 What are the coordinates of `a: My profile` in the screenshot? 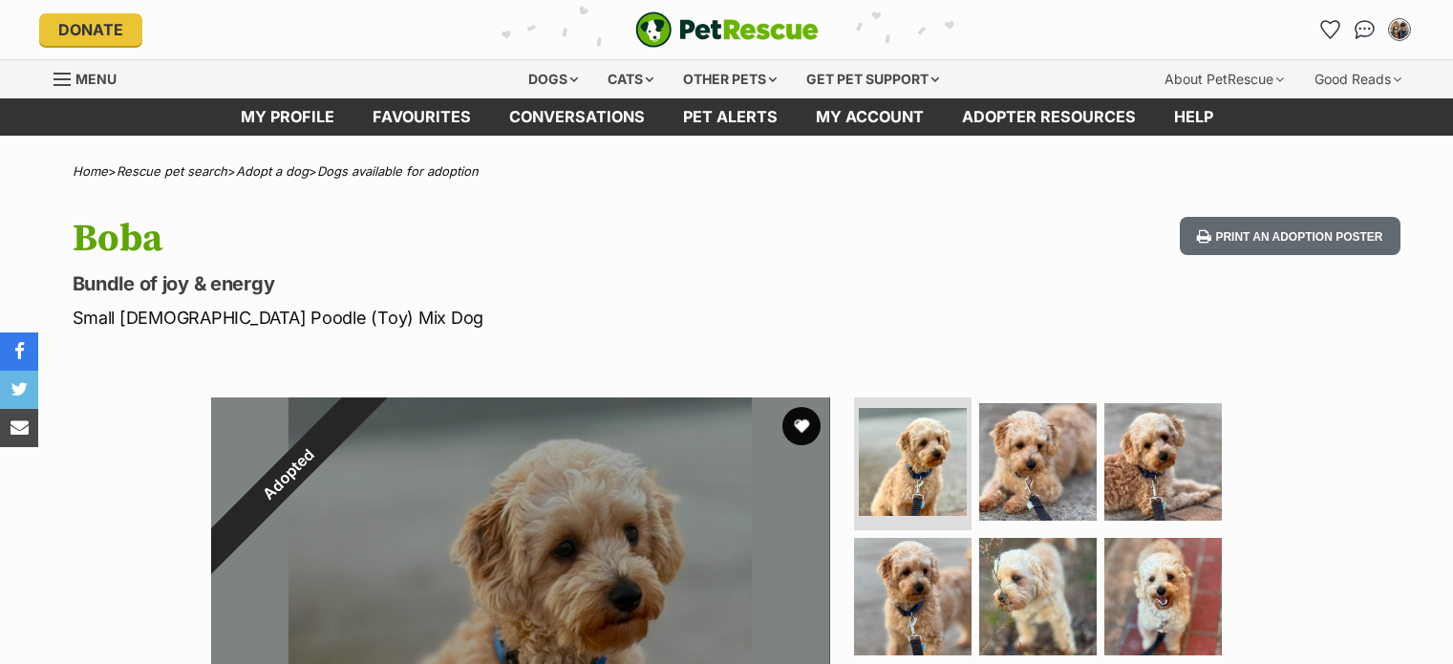 It's located at (287, 117).